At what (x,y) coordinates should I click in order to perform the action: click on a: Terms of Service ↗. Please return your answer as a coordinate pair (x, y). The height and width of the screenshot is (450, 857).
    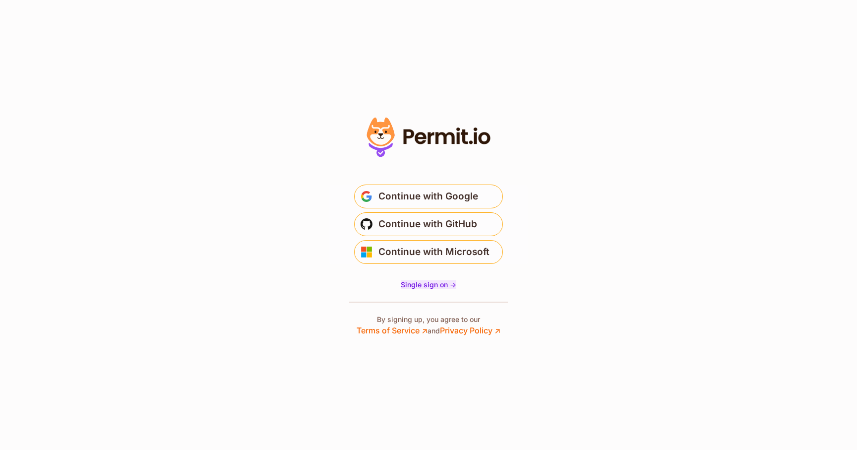
    Looking at the image, I should click on (392, 330).